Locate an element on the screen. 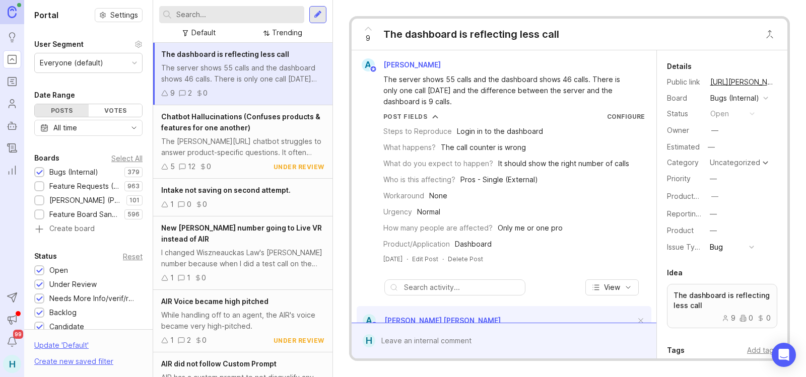 This screenshot has height=377, width=806. svg: toggle icon is located at coordinates (134, 128).